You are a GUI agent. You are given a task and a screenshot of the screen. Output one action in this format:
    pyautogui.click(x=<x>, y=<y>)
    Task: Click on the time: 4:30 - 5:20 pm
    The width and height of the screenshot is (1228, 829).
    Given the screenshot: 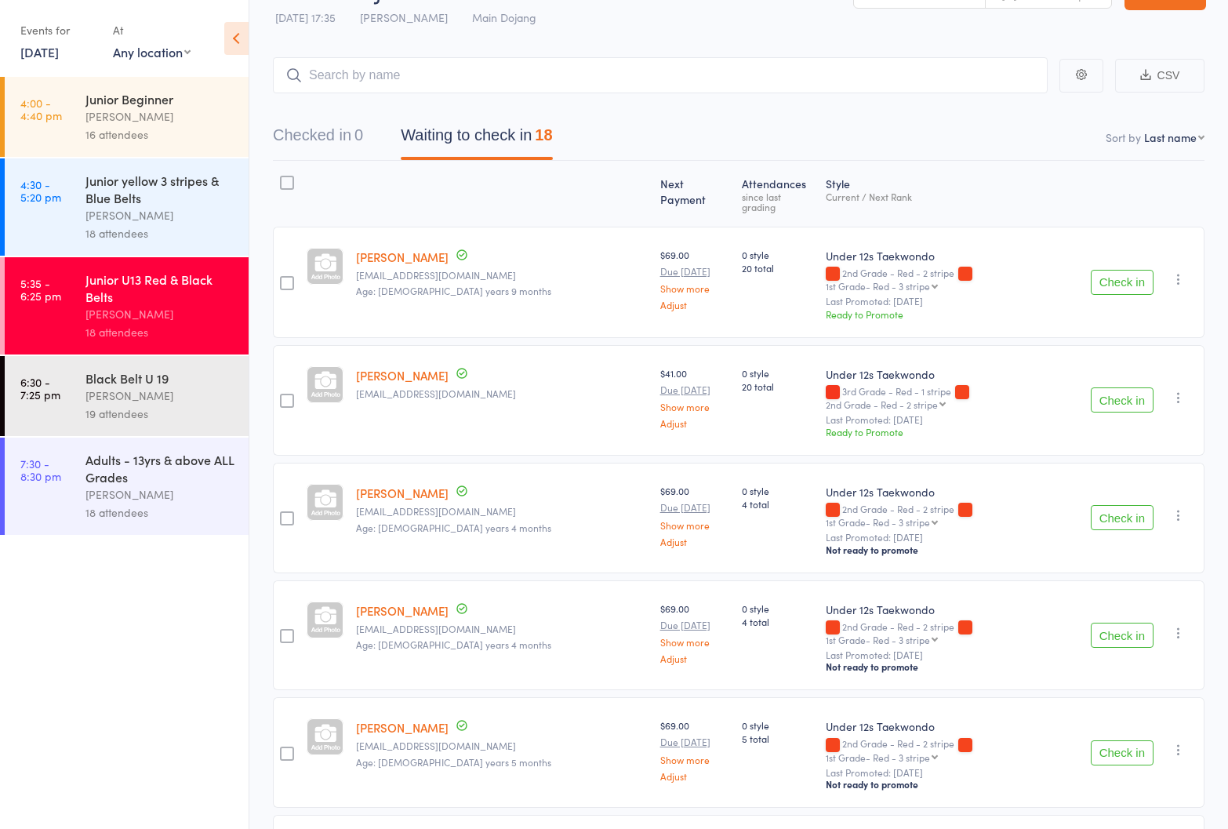 What is the action you would take?
    pyautogui.click(x=41, y=191)
    